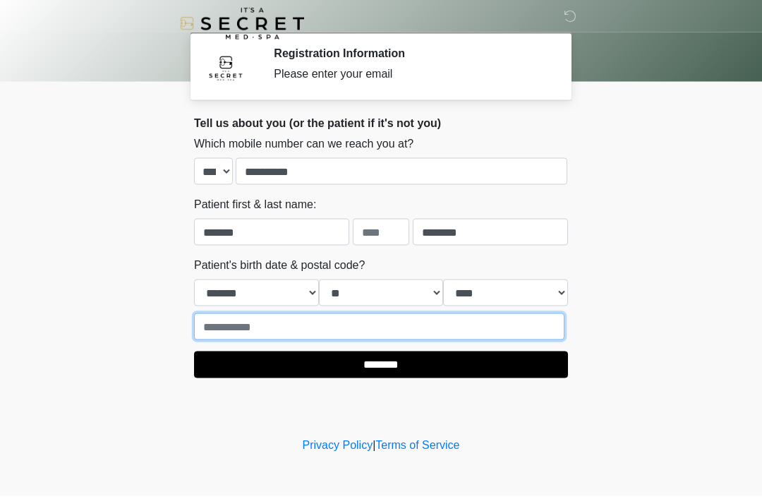 The image size is (762, 499). What do you see at coordinates (410, 77) in the screenshot?
I see `div: Please enter your email` at bounding box center [410, 77].